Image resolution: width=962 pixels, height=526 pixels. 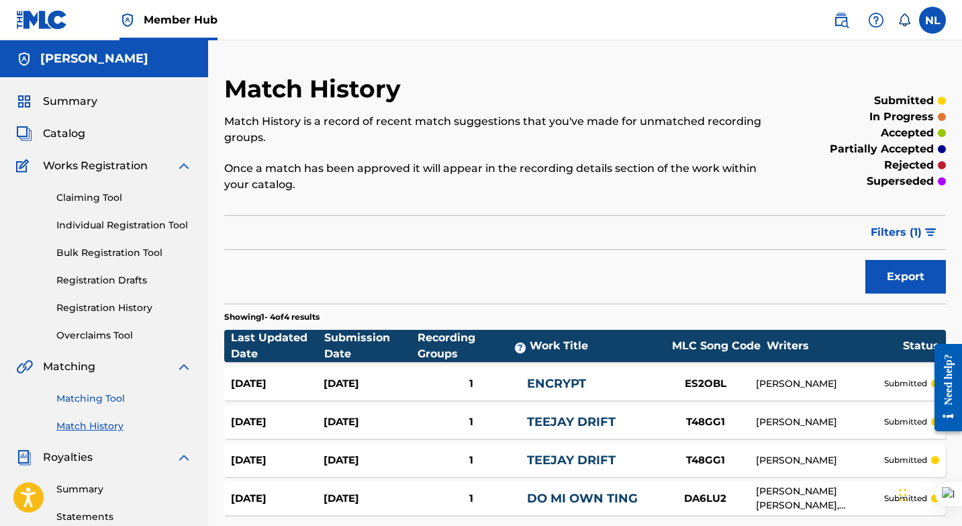 What do you see at coordinates (841, 20) in the screenshot?
I see `img: search` at bounding box center [841, 20].